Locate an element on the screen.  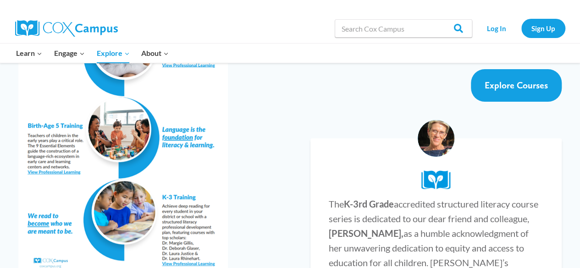
nav: Primary Navigation is located at coordinates (93, 53).